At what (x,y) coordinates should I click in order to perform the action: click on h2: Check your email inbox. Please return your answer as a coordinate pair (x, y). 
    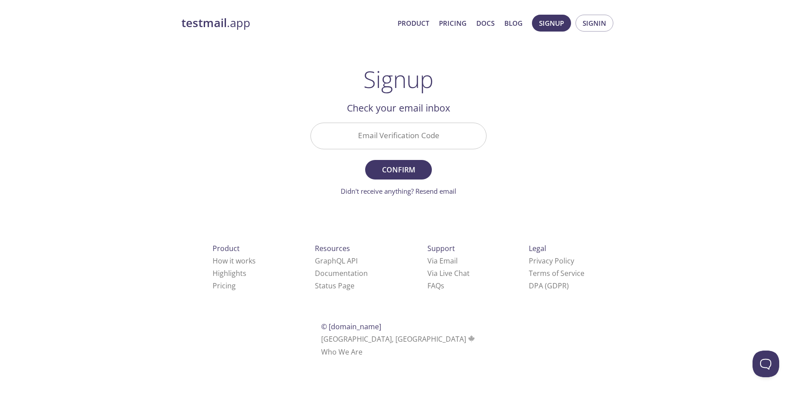
    Looking at the image, I should click on (398, 108).